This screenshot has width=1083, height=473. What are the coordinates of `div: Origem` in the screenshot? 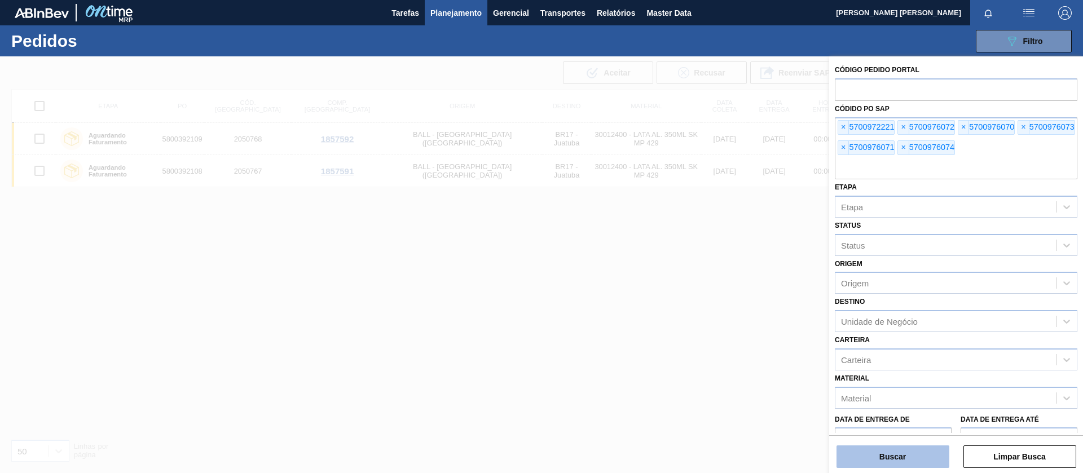 It's located at (855, 283).